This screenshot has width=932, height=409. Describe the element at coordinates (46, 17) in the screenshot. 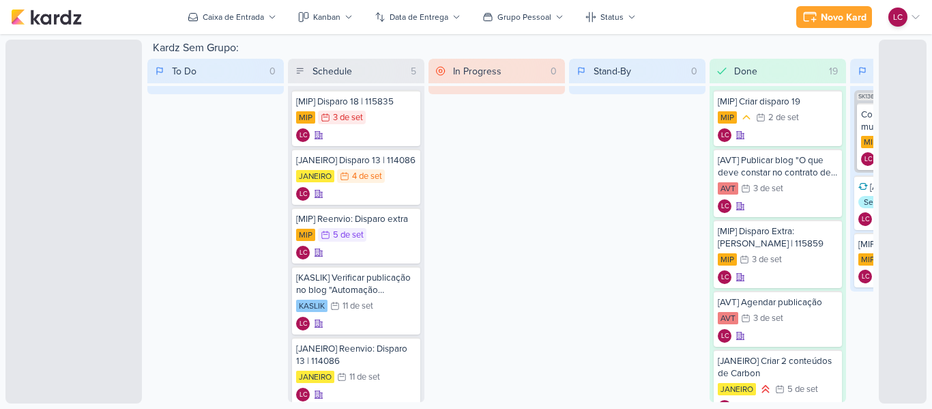

I see `img: kardz.app` at that location.